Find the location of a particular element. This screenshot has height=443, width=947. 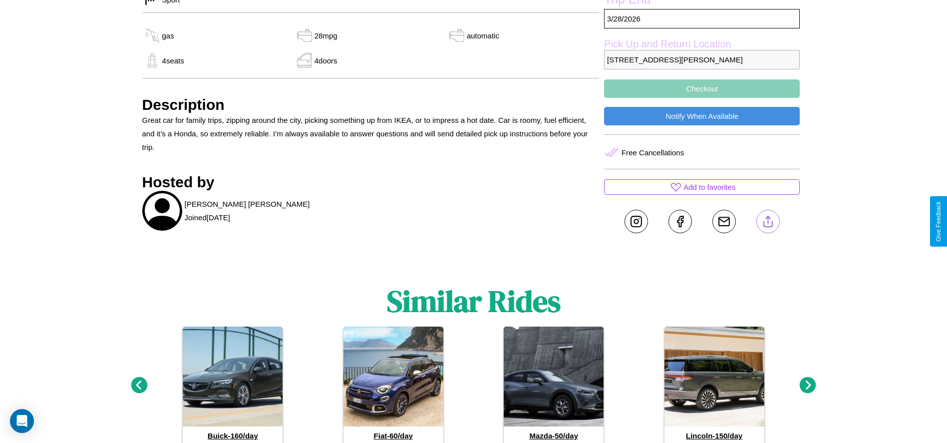

h3: Hosted by is located at coordinates (371, 182).